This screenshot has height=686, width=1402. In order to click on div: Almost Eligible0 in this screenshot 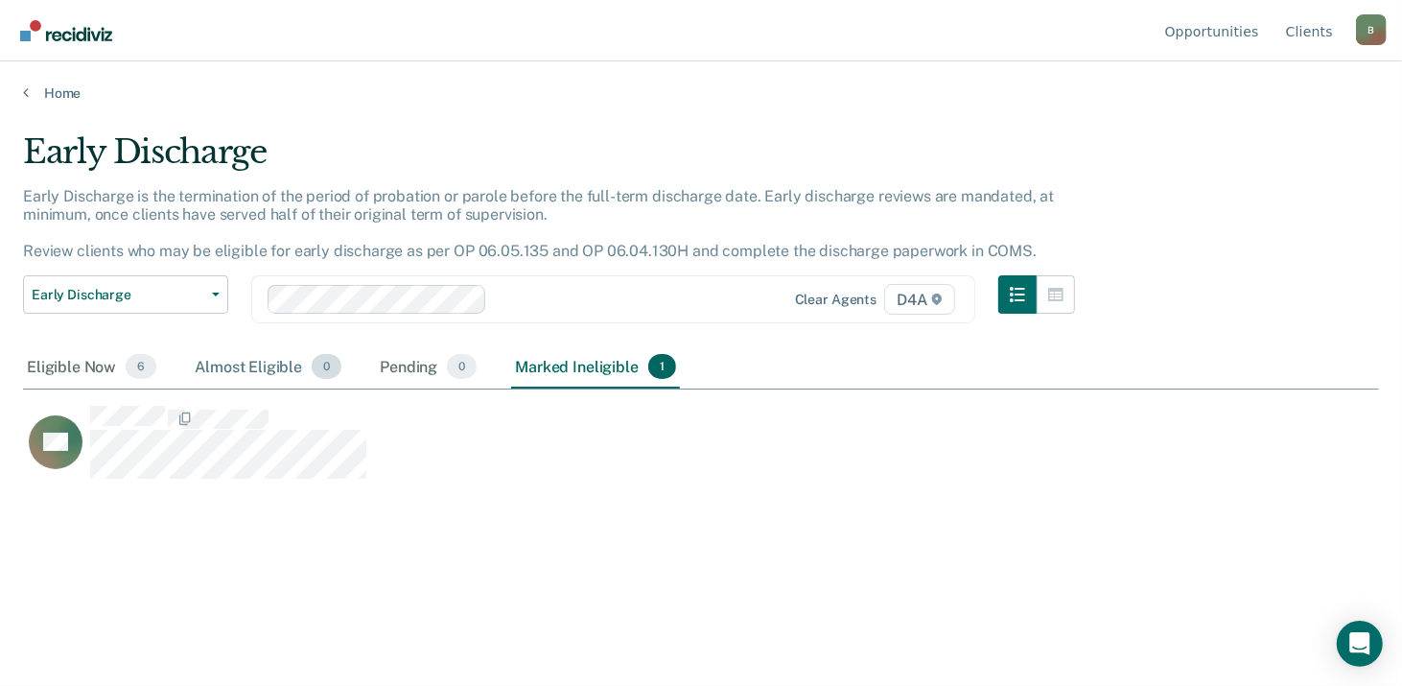, I will do `click(268, 367)`.